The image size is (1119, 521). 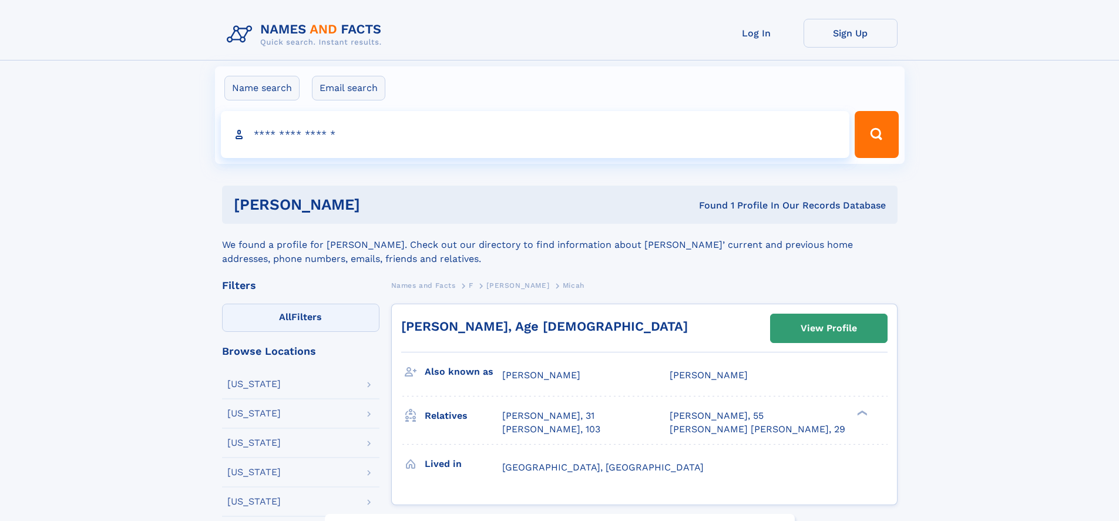 I want to click on label: Name search, so click(x=262, y=88).